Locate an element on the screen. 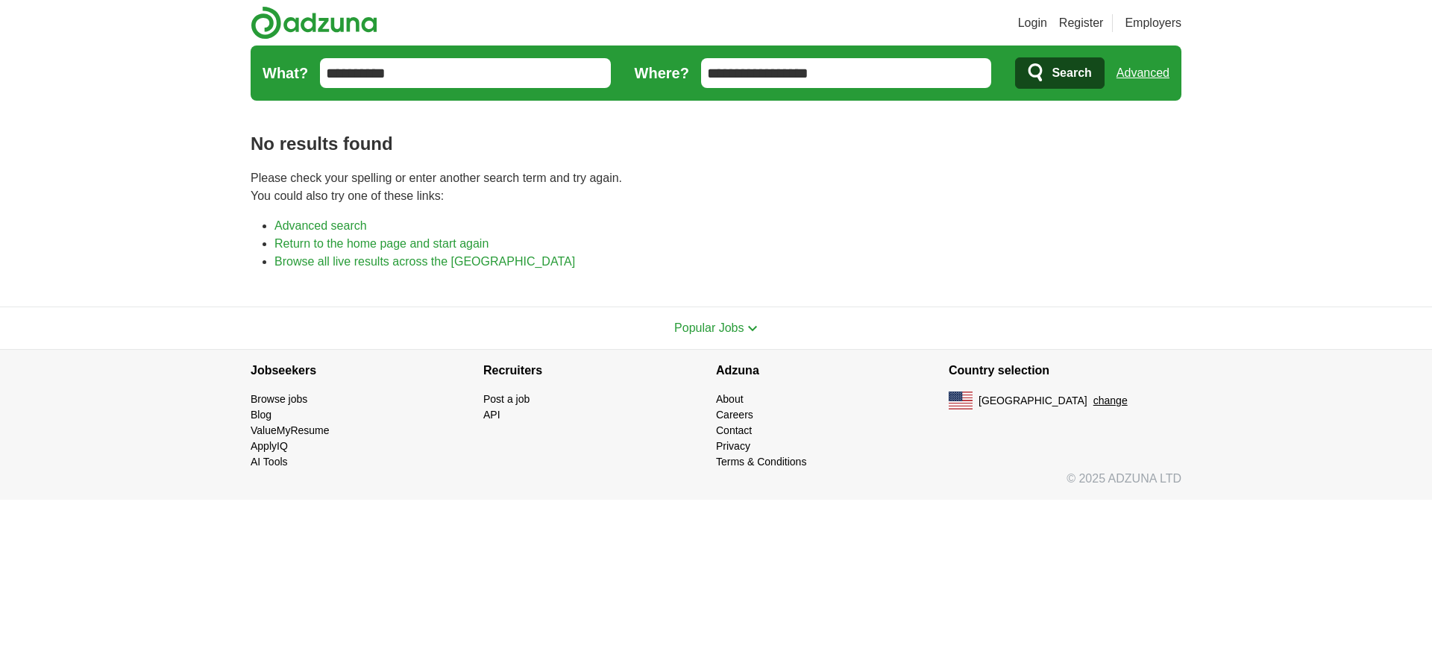  label: What? is located at coordinates (285, 73).